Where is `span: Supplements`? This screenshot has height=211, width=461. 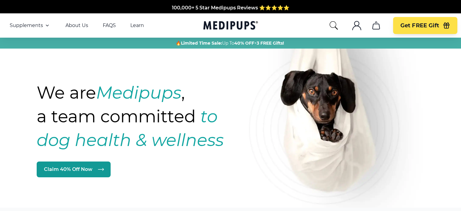 span: Supplements is located at coordinates (26, 25).